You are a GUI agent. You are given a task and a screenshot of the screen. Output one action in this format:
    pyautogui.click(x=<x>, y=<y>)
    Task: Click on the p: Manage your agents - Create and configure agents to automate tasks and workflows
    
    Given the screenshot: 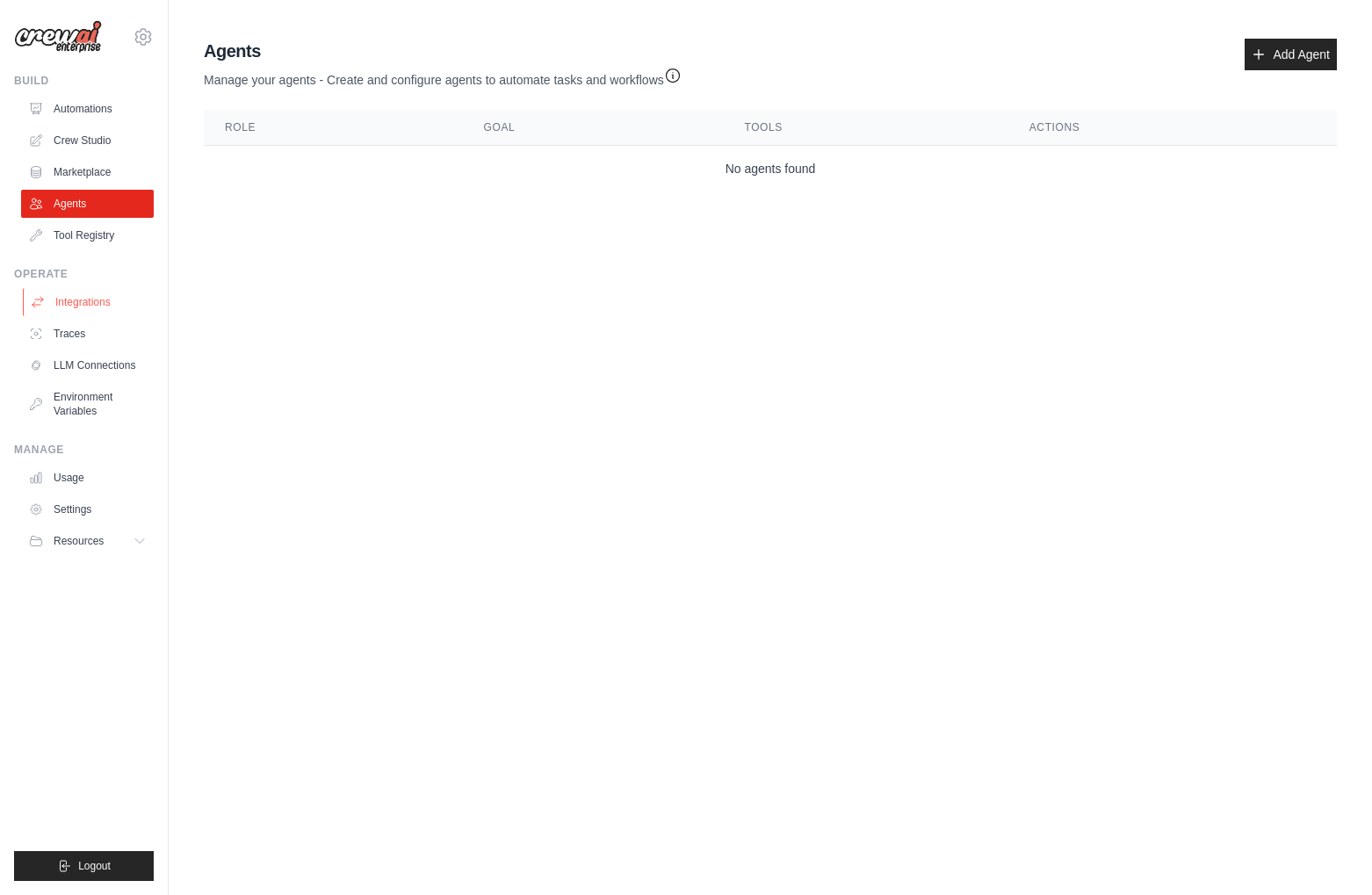 What is the action you would take?
    pyautogui.click(x=442, y=75)
    